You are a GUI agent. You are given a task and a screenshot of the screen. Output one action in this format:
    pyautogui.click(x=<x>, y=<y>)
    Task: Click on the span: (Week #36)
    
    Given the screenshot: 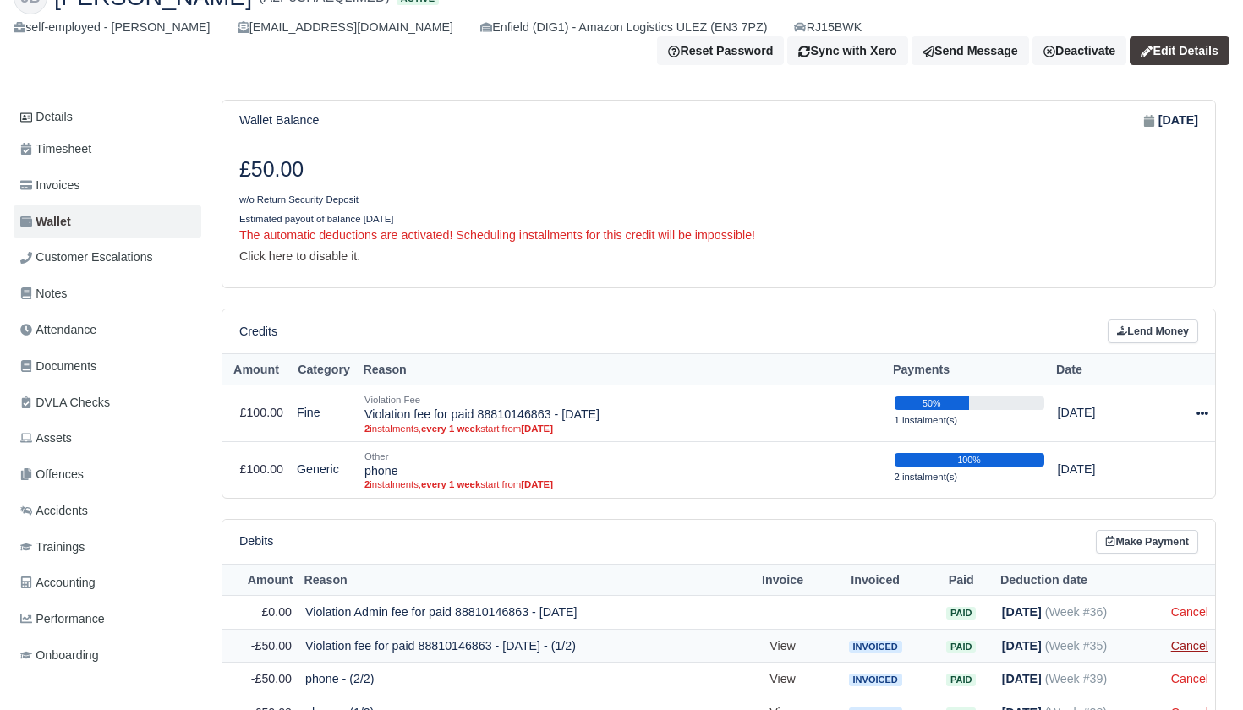 What is the action you would take?
    pyautogui.click(x=1075, y=612)
    